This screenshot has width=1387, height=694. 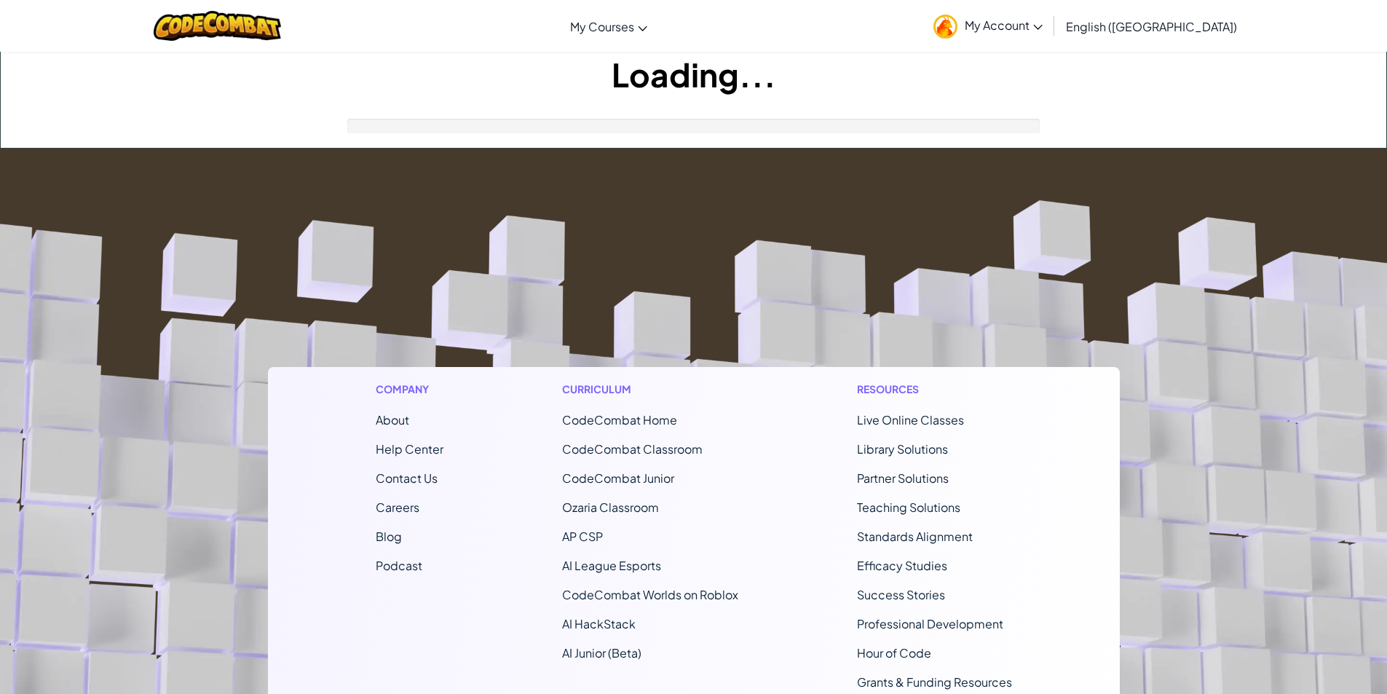 What do you see at coordinates (650, 594) in the screenshot?
I see `a: CodeCombat Worlds on Roblox` at bounding box center [650, 594].